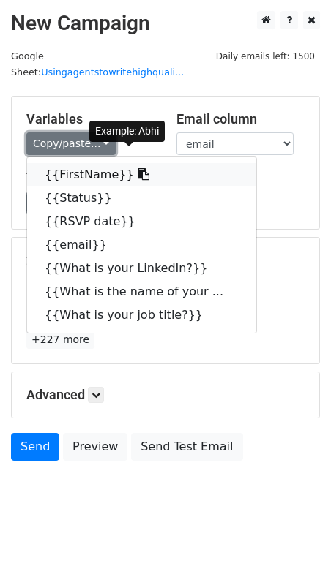 The width and height of the screenshot is (331, 577). What do you see at coordinates (141, 175) in the screenshot?
I see `a: {{FirstName}}` at bounding box center [141, 175].